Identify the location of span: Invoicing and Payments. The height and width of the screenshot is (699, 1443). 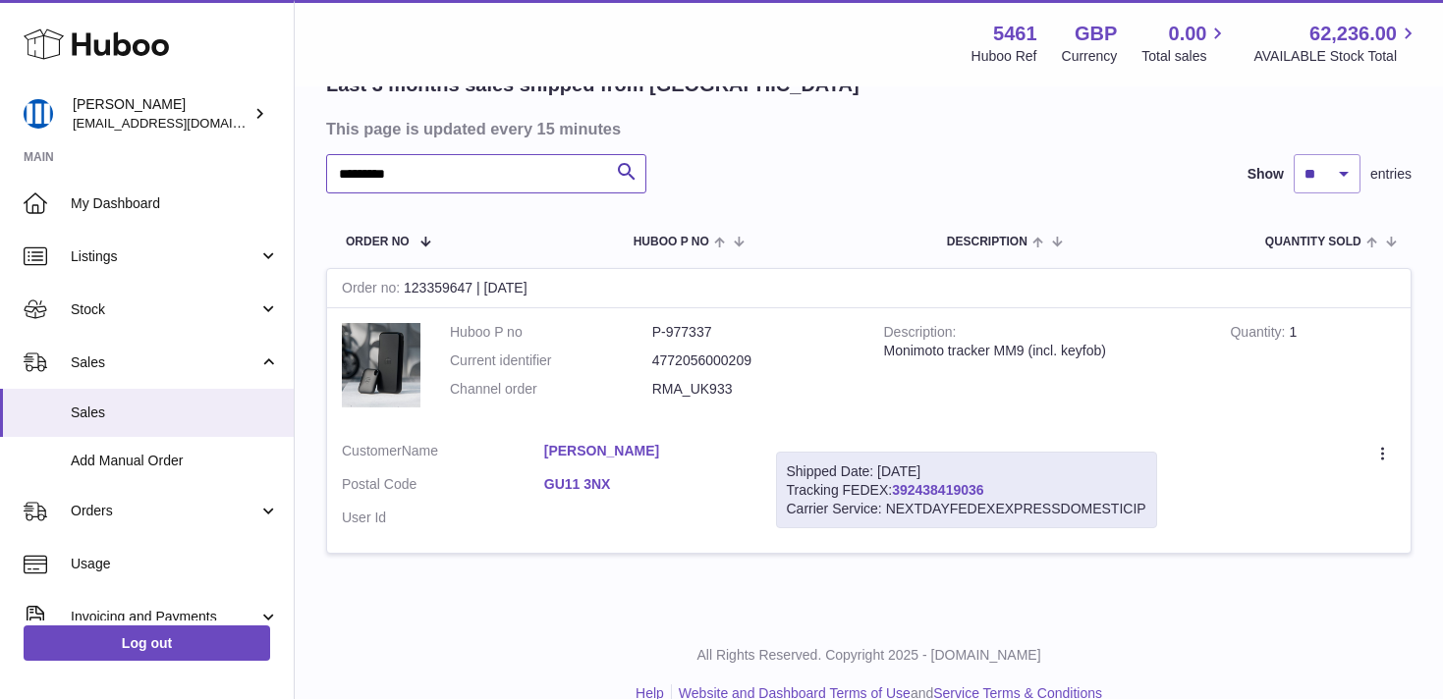
(164, 617).